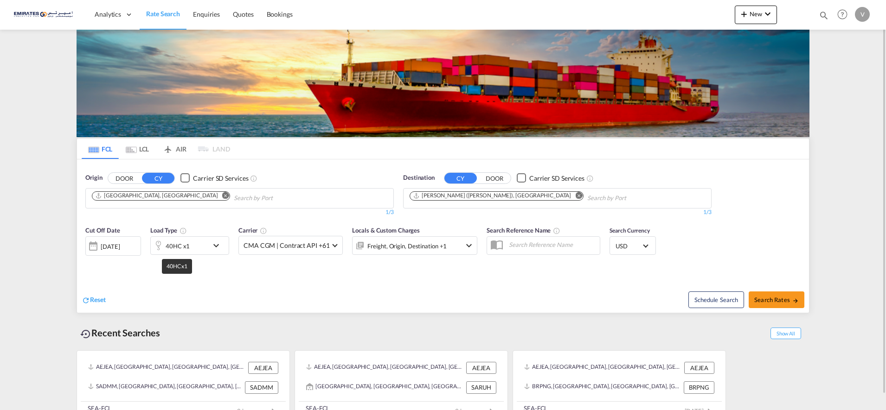  Describe the element at coordinates (862, 14) in the screenshot. I see `div: V` at that location.